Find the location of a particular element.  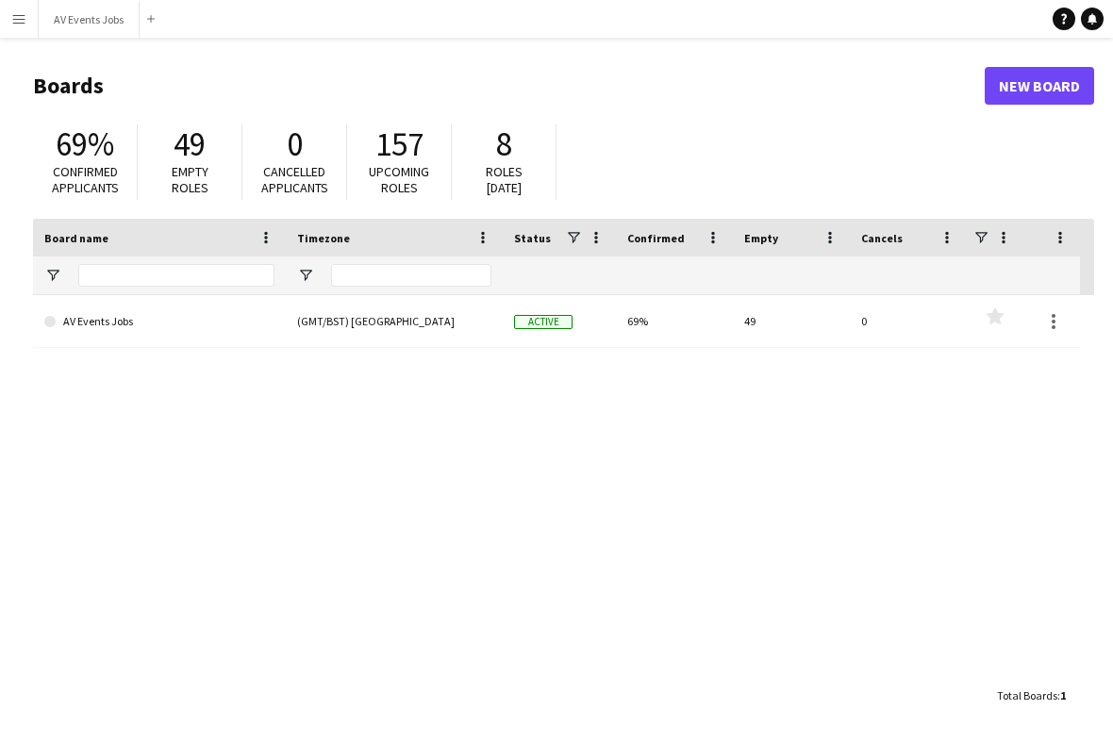

span: 0 is located at coordinates (294, 144).